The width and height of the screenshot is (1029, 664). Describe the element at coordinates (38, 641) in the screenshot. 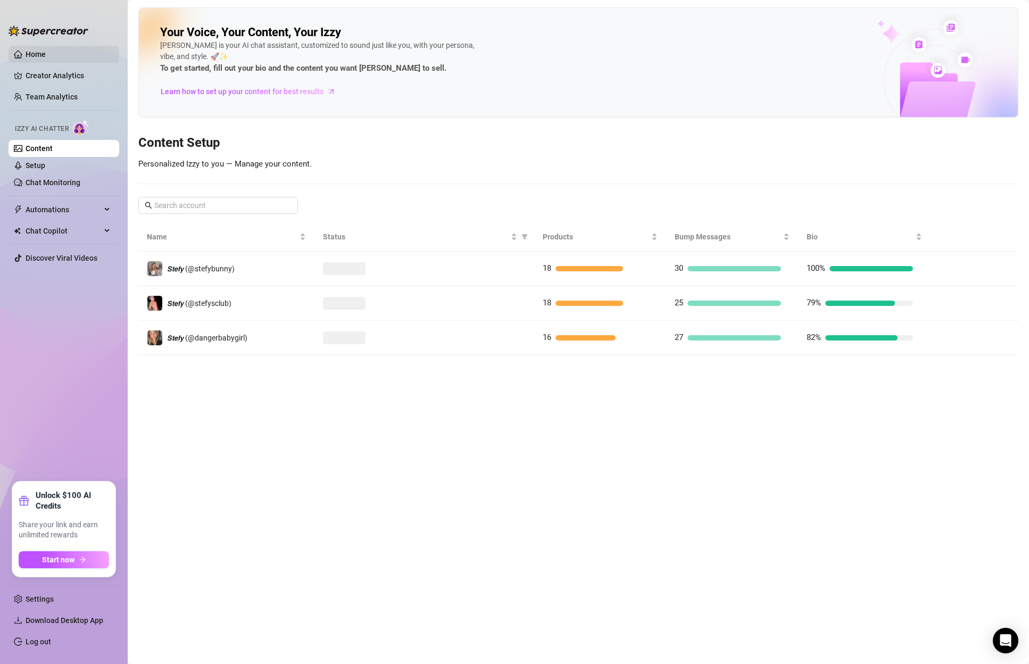

I see `a: Log out` at that location.